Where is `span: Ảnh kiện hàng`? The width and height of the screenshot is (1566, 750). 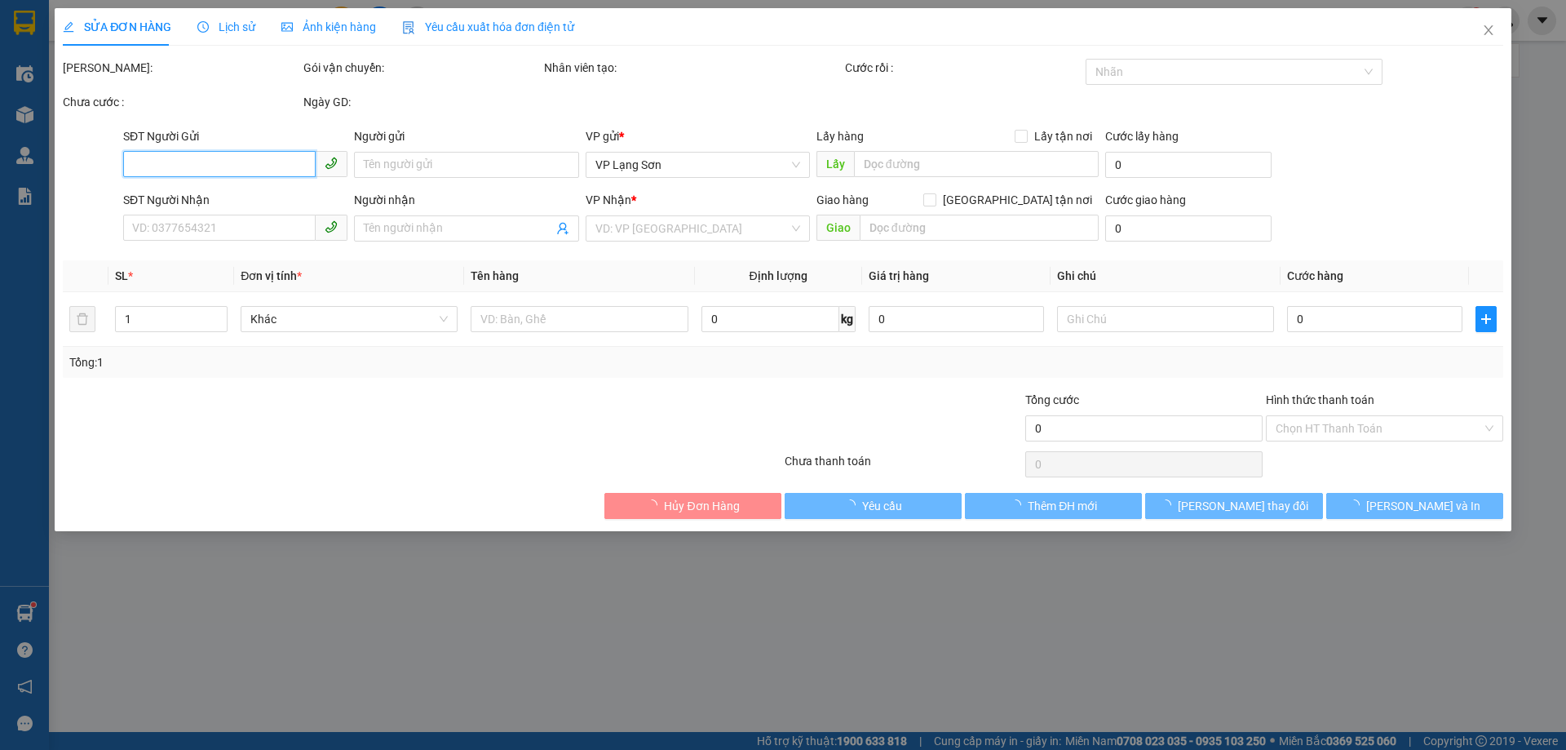
span: Ảnh kiện hàng is located at coordinates (329, 27).